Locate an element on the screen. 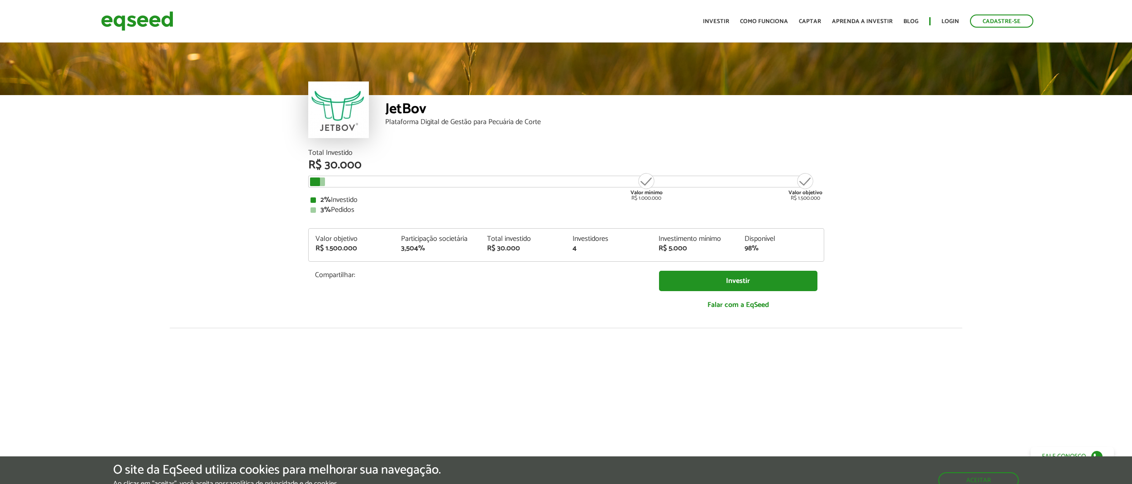  div: Investidores is located at coordinates (609, 239).